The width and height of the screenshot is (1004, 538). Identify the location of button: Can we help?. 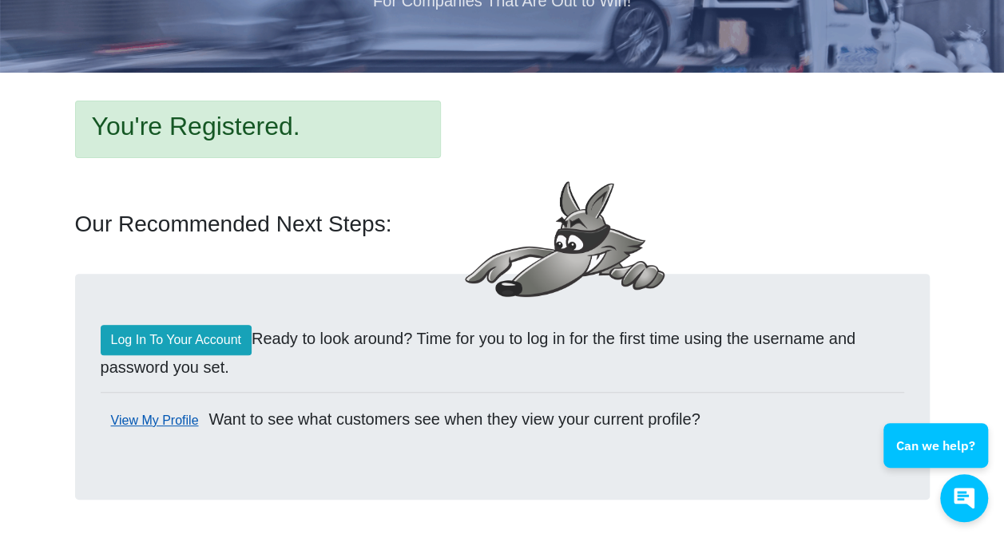
(64, 66).